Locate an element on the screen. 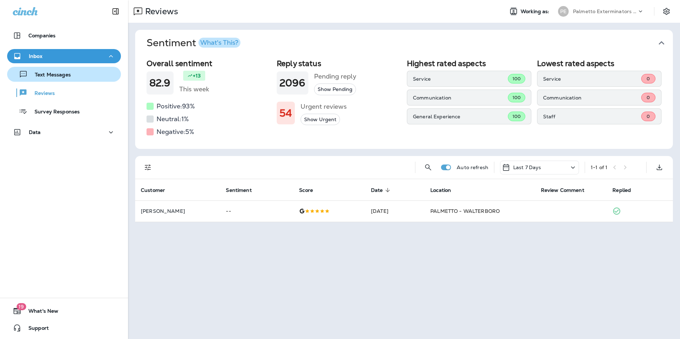  button: Filters is located at coordinates (148, 167).